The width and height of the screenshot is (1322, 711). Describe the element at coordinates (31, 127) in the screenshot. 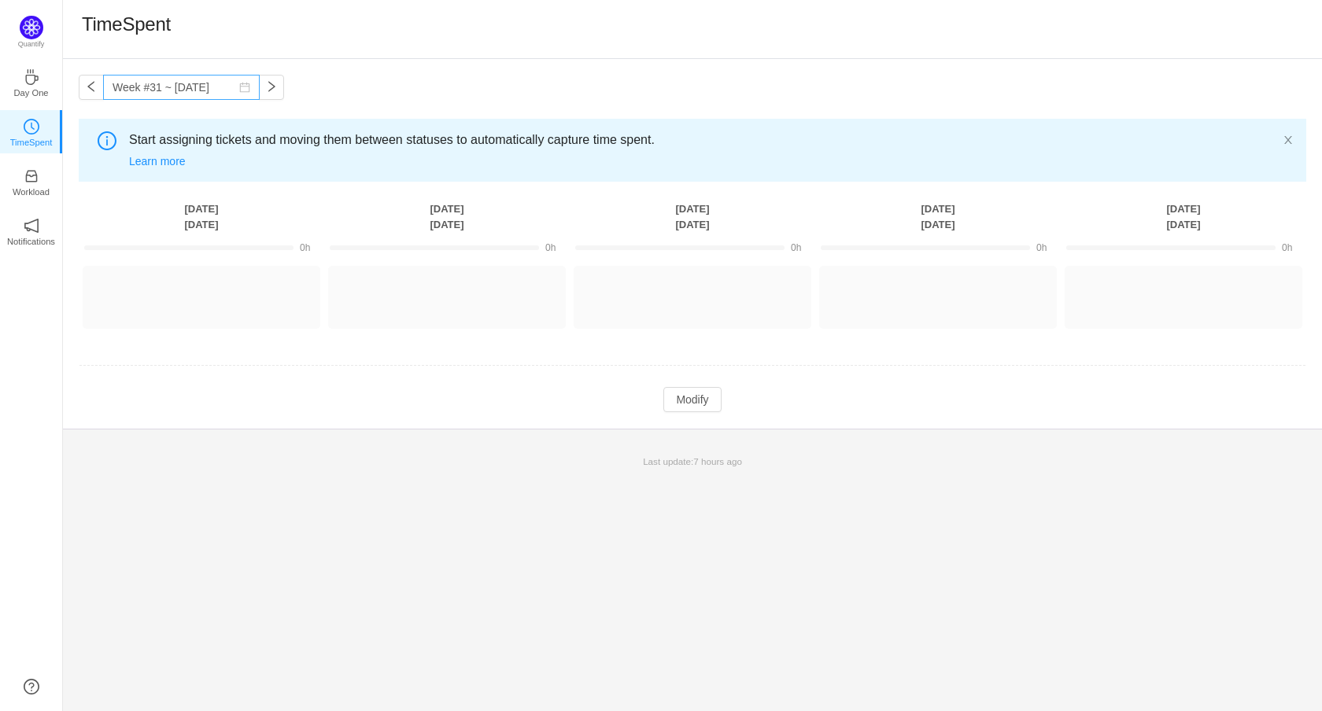

I see `i: icon: clock-circle` at that location.